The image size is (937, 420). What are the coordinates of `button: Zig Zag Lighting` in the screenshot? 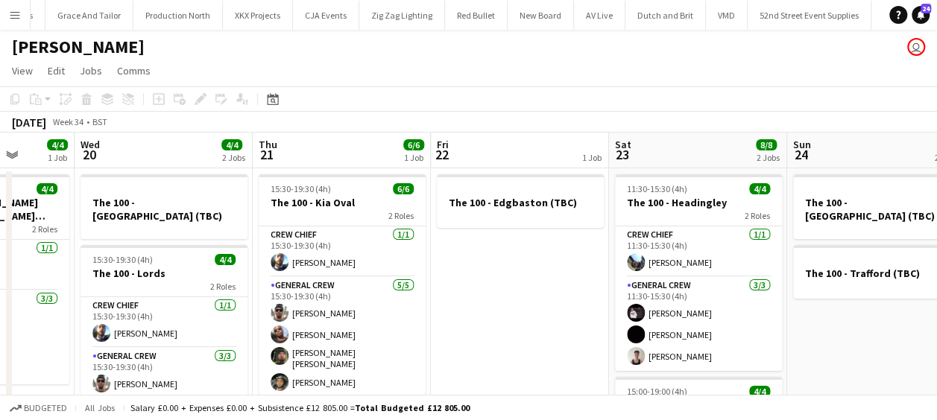 It's located at (402, 15).